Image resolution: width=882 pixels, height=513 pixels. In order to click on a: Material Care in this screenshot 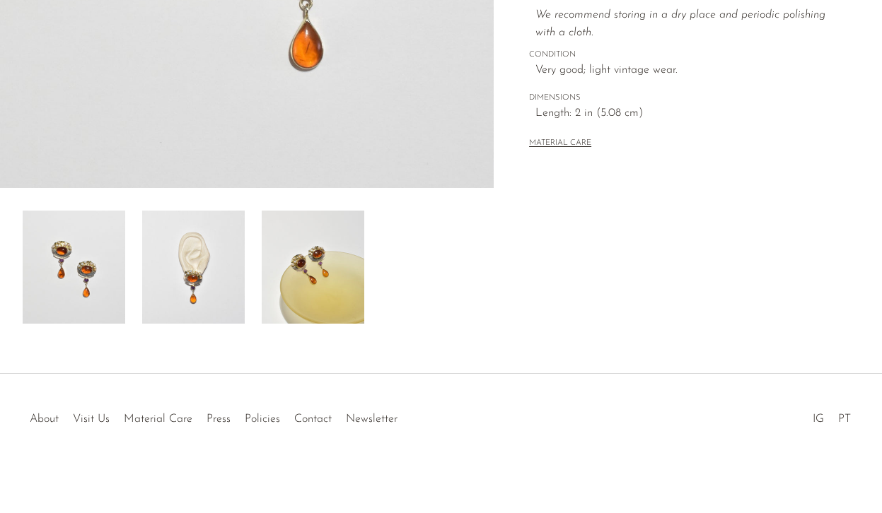, I will do `click(158, 419)`.